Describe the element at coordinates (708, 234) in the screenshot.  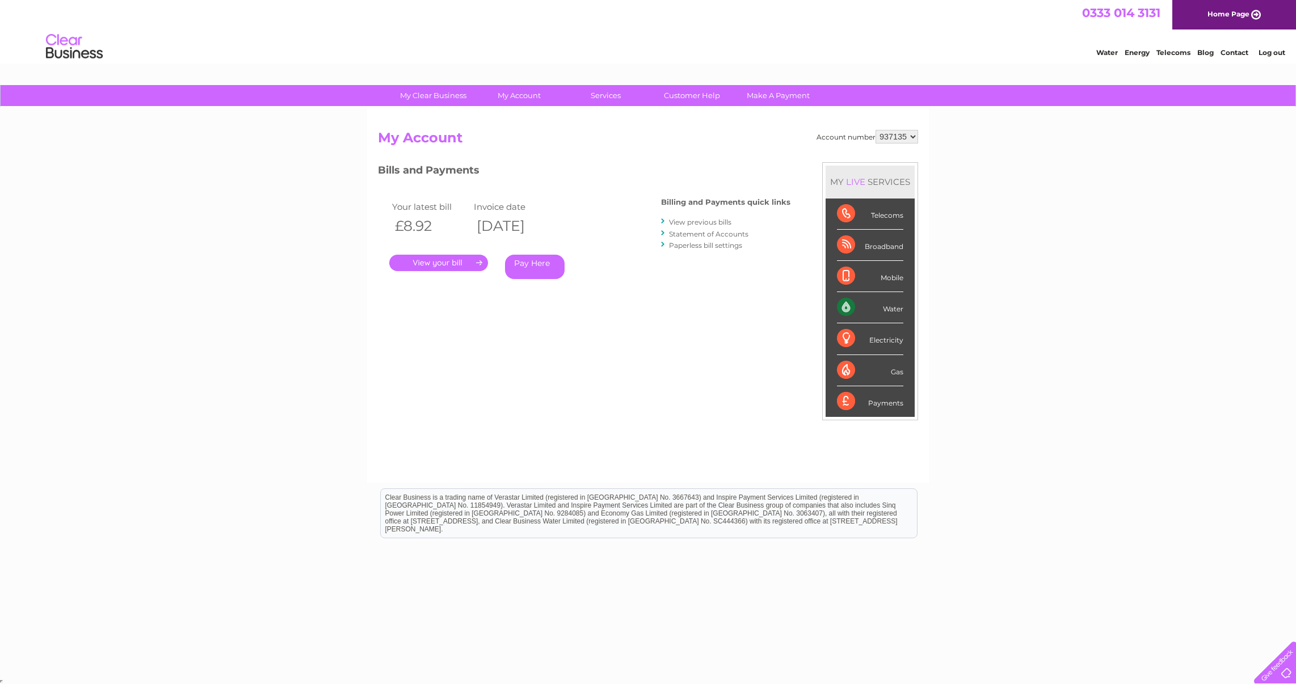
I see `a: Statement of Accounts` at that location.